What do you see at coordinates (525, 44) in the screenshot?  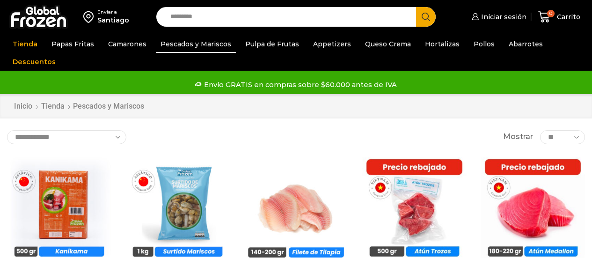 I see `a: Abarrotes` at bounding box center [525, 44].